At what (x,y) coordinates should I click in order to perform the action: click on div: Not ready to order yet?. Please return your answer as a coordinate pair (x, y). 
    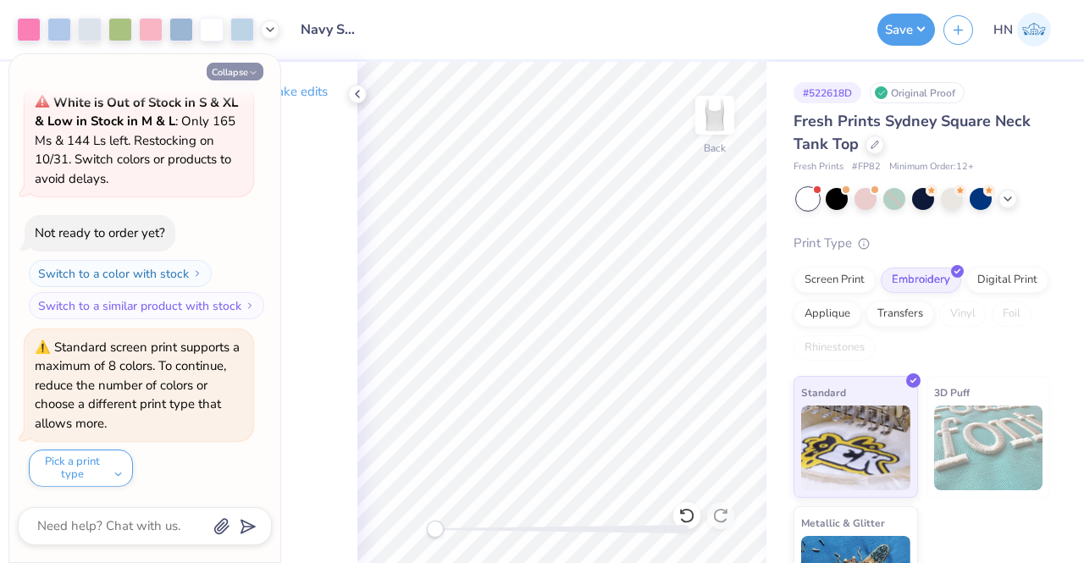
    Looking at the image, I should click on (100, 233).